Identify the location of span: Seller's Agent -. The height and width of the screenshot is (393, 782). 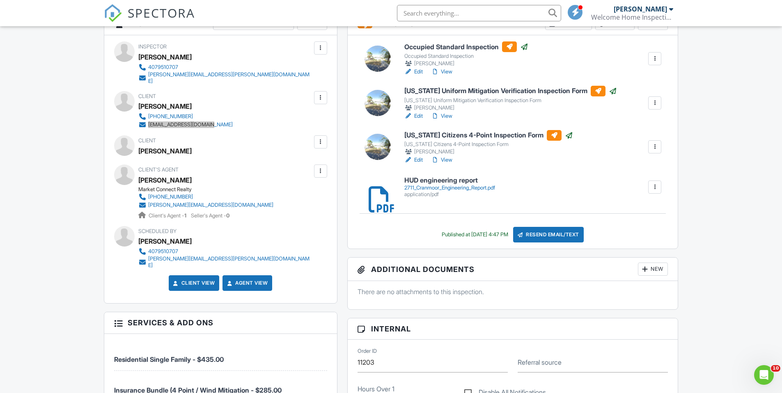
(210, 215).